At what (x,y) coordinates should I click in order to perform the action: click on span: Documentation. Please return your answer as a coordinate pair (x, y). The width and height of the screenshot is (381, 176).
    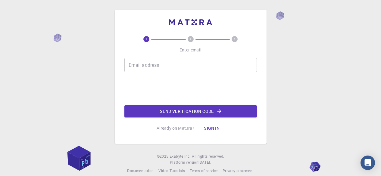
    Looking at the image, I should click on (140, 171).